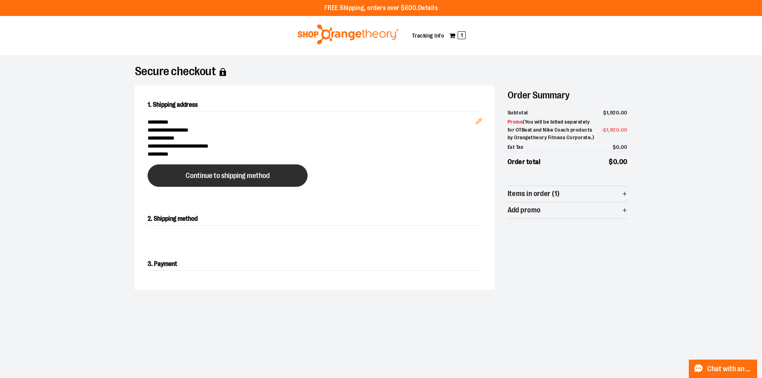 This screenshot has width=762, height=378. I want to click on span: Chat with an Expert, so click(730, 369).